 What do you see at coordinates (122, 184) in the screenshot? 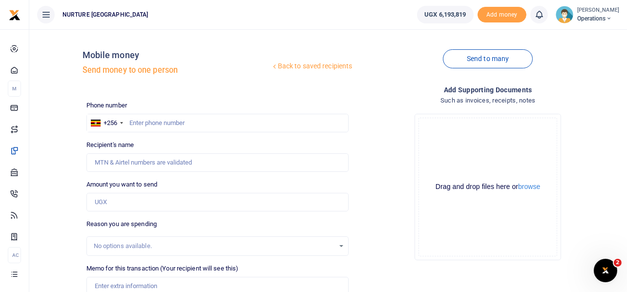
I see `label: Amount you want to send` at bounding box center [122, 184].